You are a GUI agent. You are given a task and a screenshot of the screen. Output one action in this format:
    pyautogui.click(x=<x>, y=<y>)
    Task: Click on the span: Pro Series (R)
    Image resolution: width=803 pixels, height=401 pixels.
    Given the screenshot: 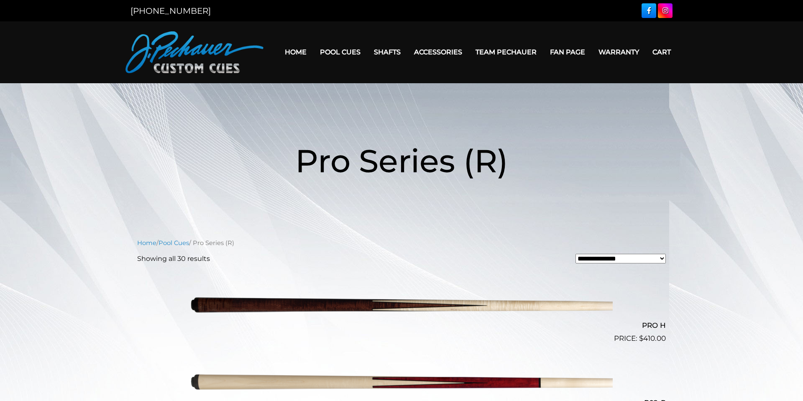 What is the action you would take?
    pyautogui.click(x=402, y=161)
    